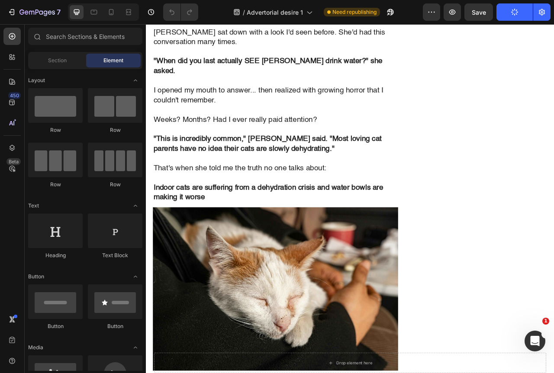  What do you see at coordinates (165, 122) in the screenshot?
I see `p: Weeks? Months? Had I ever really paid attention?` at bounding box center [165, 122].